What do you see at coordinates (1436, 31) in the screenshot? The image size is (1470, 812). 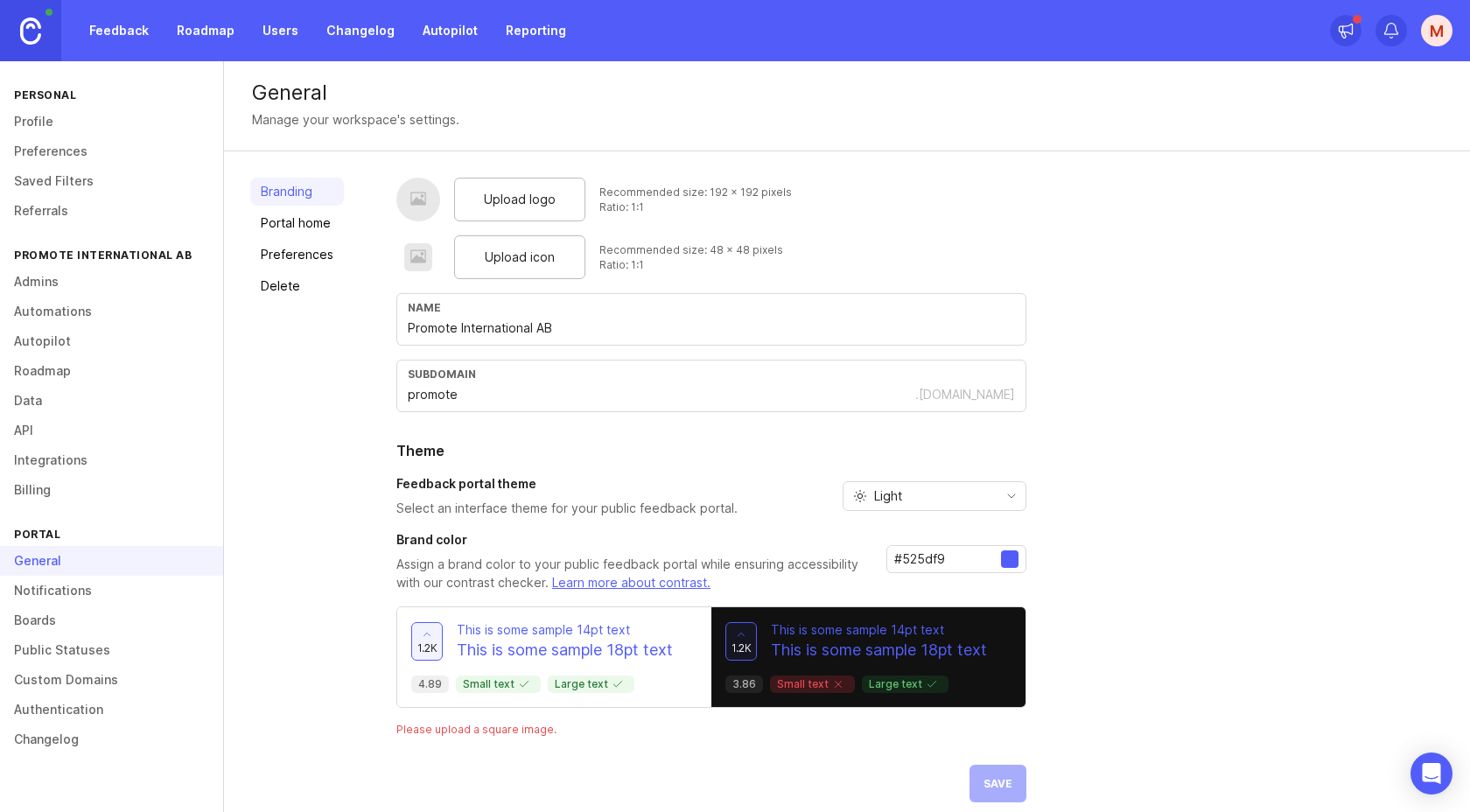 I see `button: M` at bounding box center [1436, 31].